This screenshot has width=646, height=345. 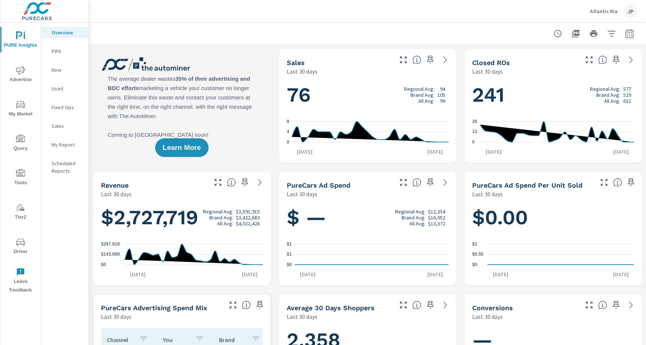 What do you see at coordinates (594, 34) in the screenshot?
I see `button: Print Report` at bounding box center [594, 34].